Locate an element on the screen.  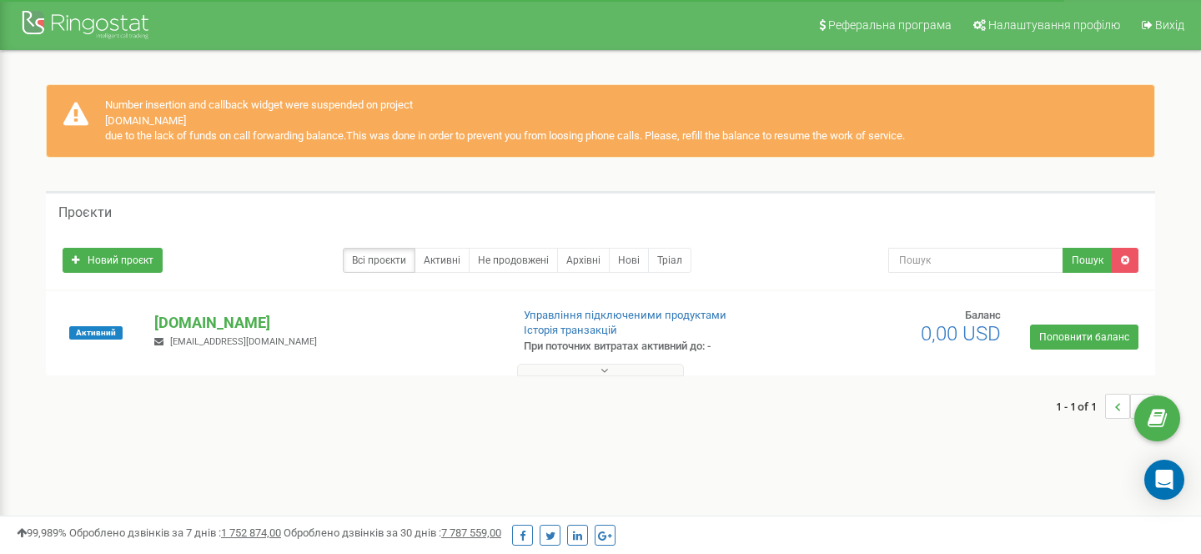
a: Не продовжені is located at coordinates (513, 260).